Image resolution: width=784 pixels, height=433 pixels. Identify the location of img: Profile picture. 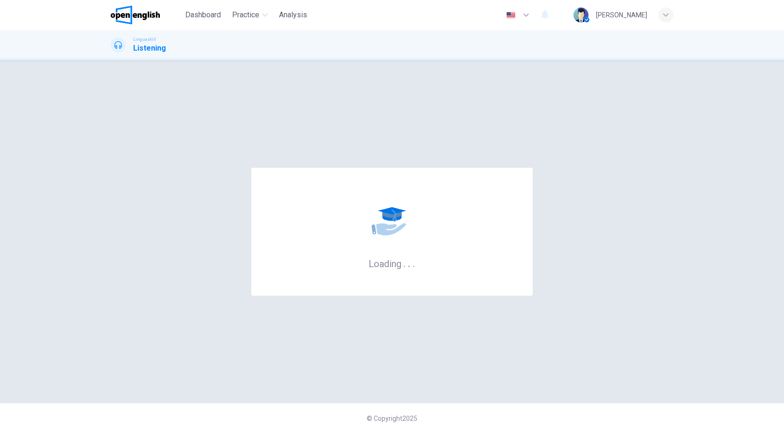
(581, 15).